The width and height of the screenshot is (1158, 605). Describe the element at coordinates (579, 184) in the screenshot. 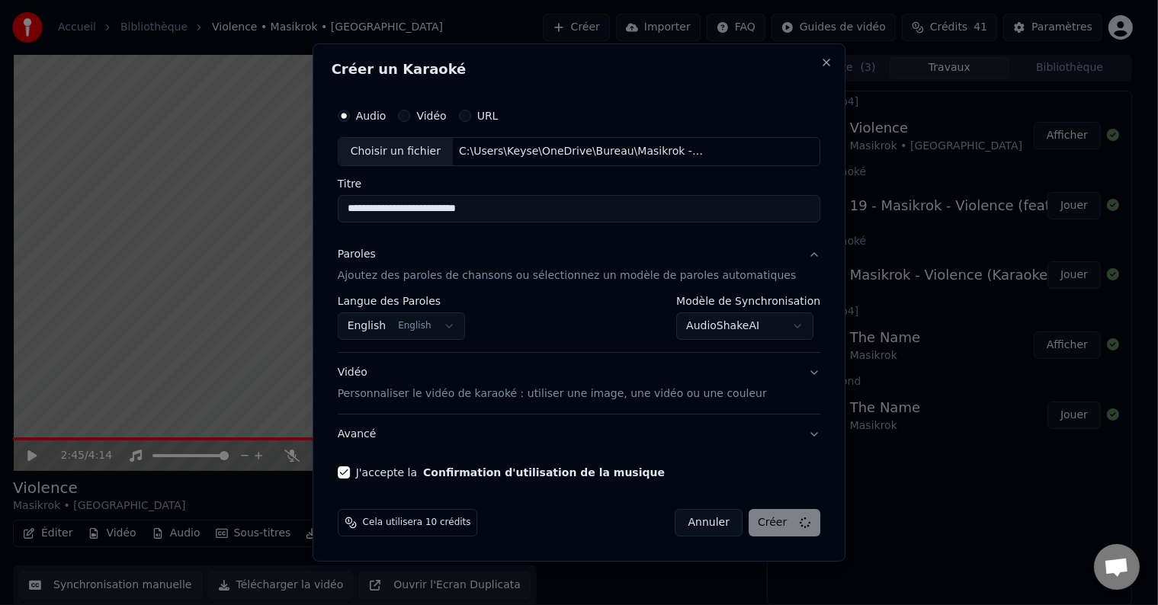

I see `label: Titre` at that location.